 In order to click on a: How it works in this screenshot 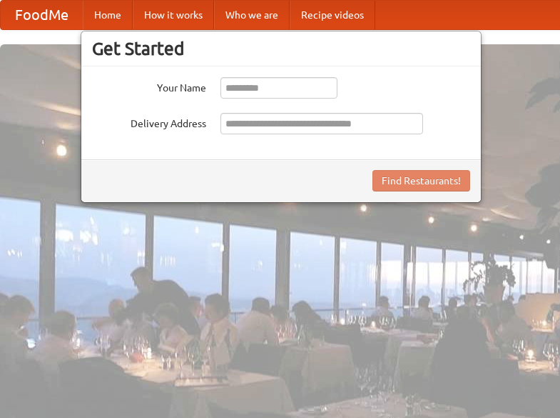, I will do `click(173, 15)`.